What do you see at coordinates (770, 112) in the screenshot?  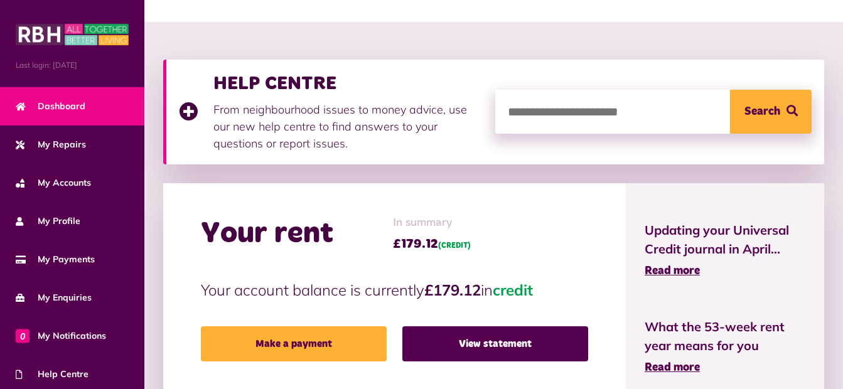 I see `button: Search` at bounding box center [770, 112].